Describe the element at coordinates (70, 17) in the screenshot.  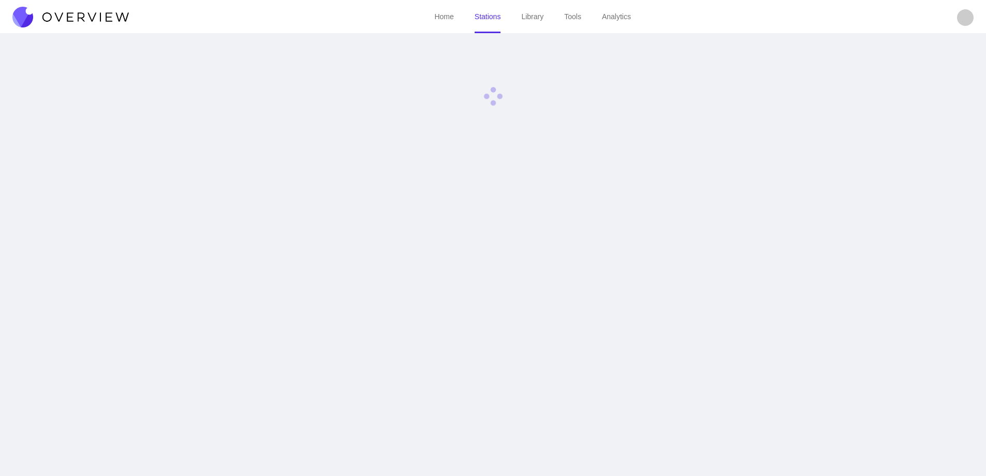
I see `img: Overview` at that location.